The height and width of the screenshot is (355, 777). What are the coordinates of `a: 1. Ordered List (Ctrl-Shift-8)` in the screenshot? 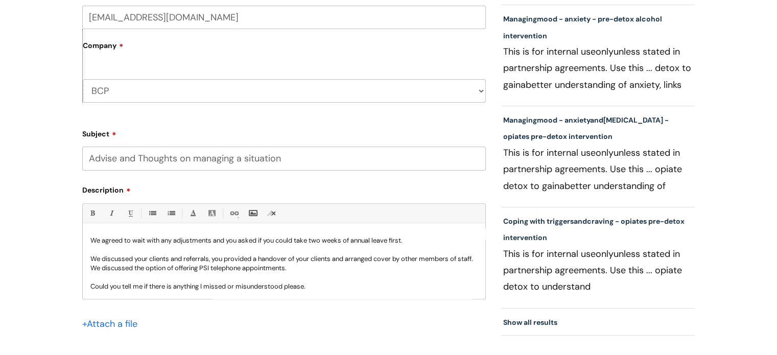 It's located at (171, 213).